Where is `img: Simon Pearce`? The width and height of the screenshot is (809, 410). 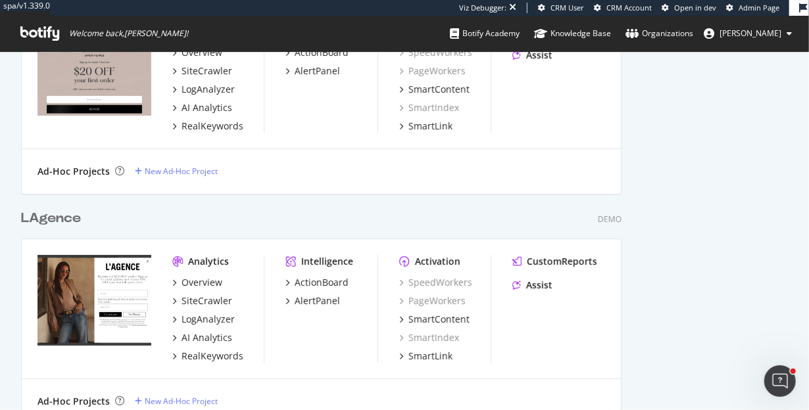 img: Simon Pearce is located at coordinates (94, 70).